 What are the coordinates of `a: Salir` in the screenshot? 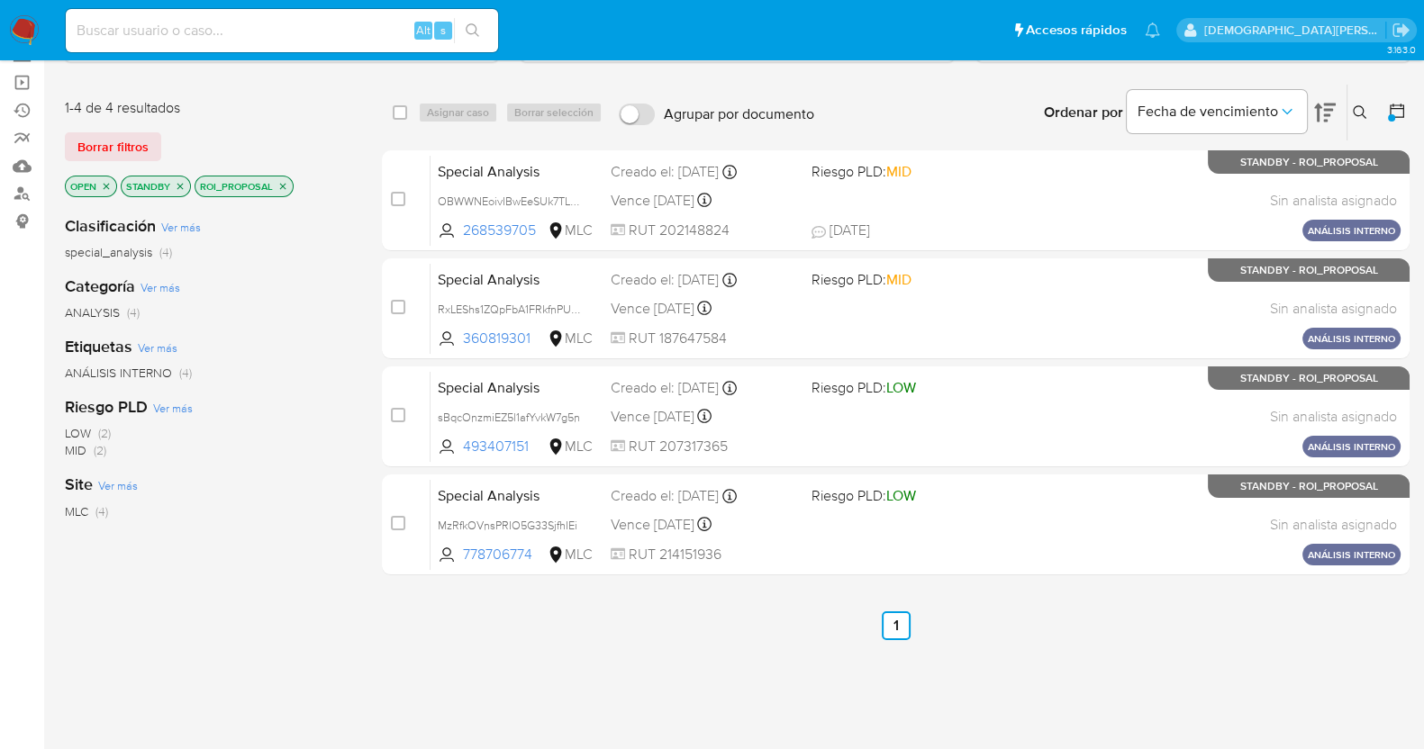 It's located at (1401, 30).